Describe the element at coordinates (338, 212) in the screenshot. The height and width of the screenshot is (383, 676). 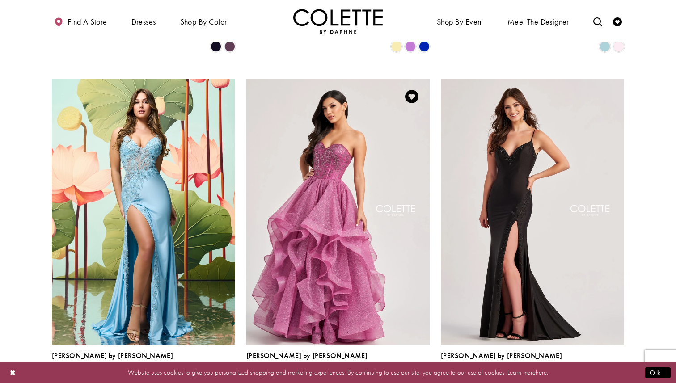
I see `a: Visit Colette by Daphne Style No. CL8200 Page` at that location.